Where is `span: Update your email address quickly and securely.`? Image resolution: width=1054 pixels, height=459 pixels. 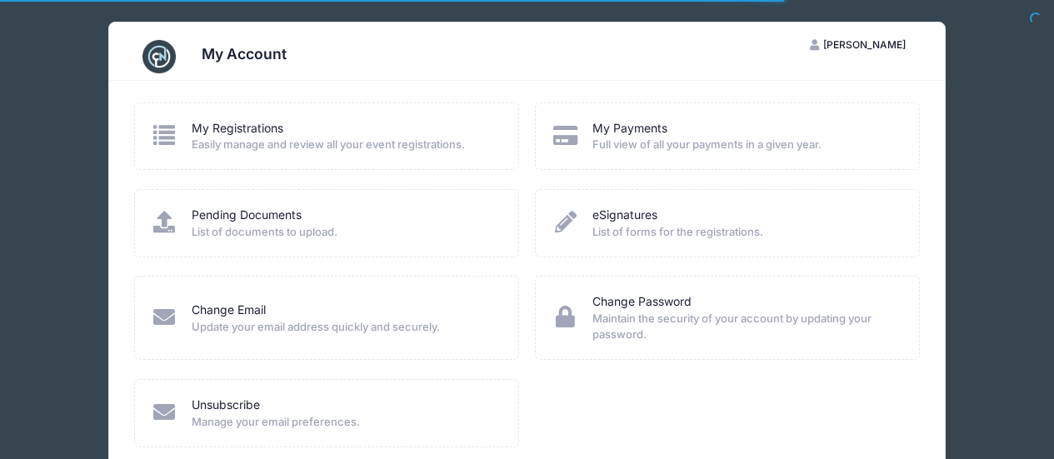
span: Update your email address quickly and securely. is located at coordinates (344, 328).